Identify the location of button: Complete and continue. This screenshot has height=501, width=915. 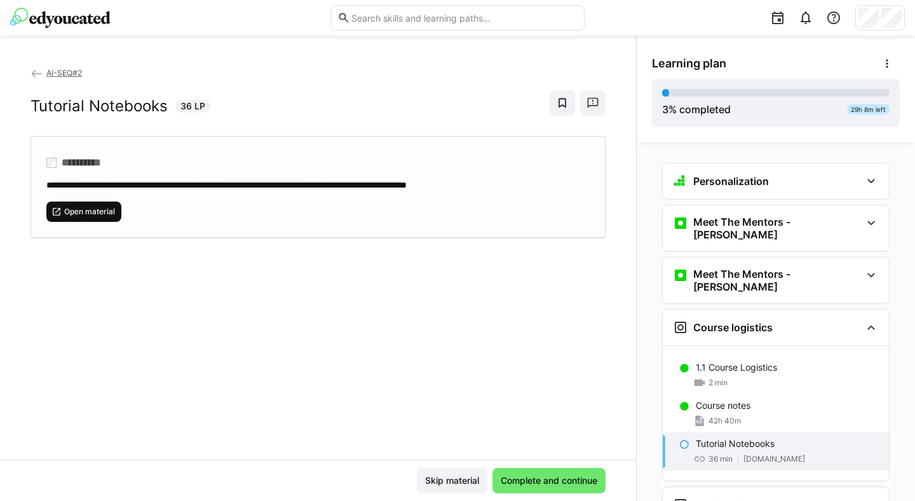
(549, 481).